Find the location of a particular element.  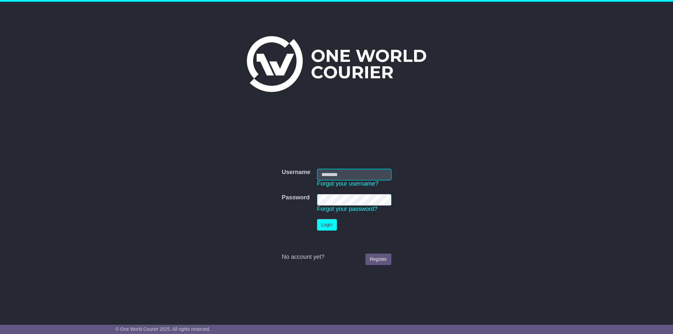

a: Register is located at coordinates (378, 259).